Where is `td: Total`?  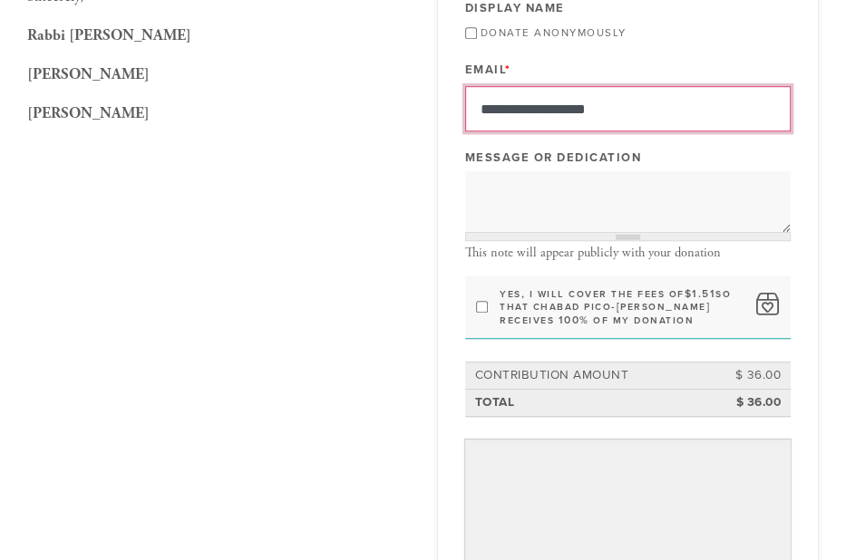 td: Total is located at coordinates (587, 403).